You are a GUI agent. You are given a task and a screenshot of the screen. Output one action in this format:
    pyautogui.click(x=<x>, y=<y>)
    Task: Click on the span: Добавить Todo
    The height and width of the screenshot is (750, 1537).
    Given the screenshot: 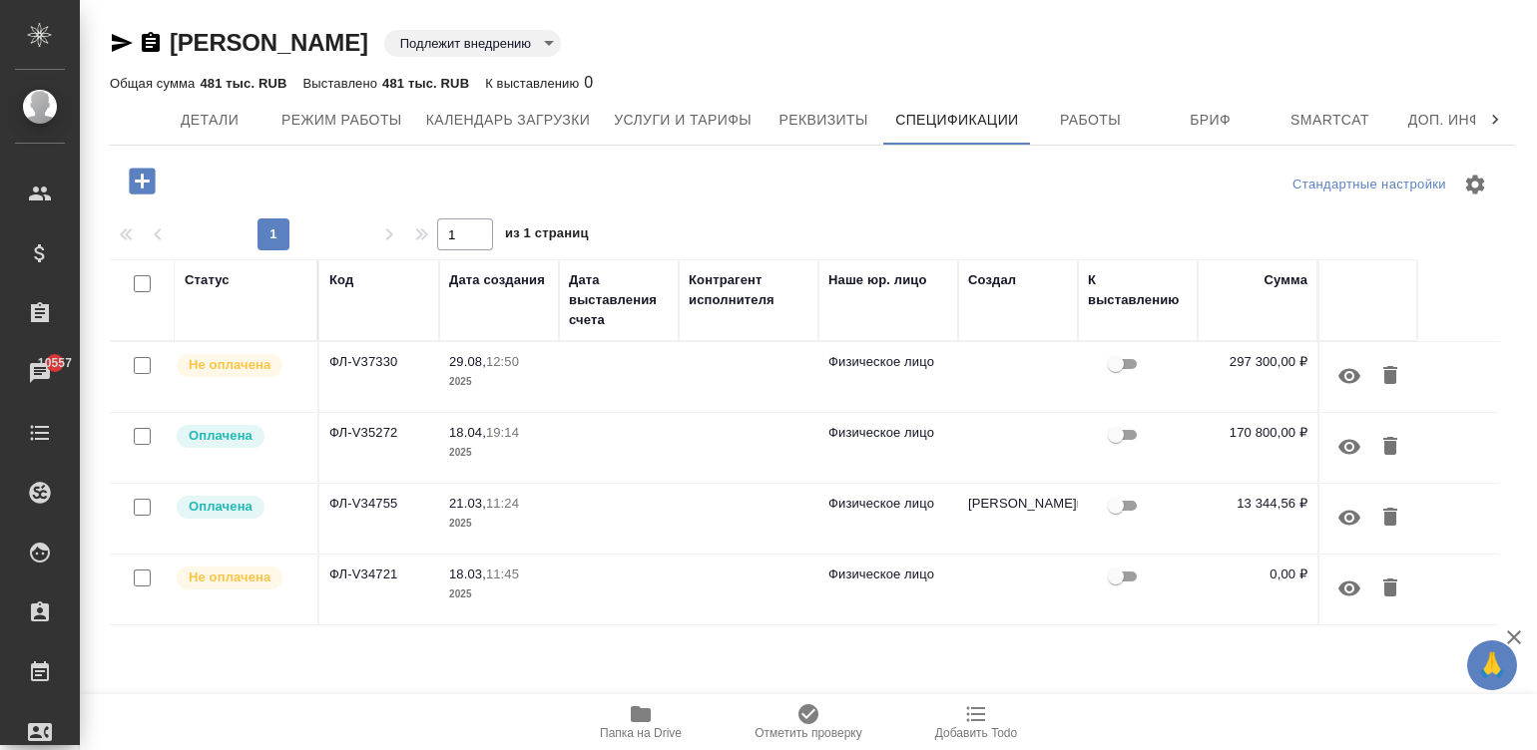 What is the action you would take?
    pyautogui.click(x=976, y=733)
    